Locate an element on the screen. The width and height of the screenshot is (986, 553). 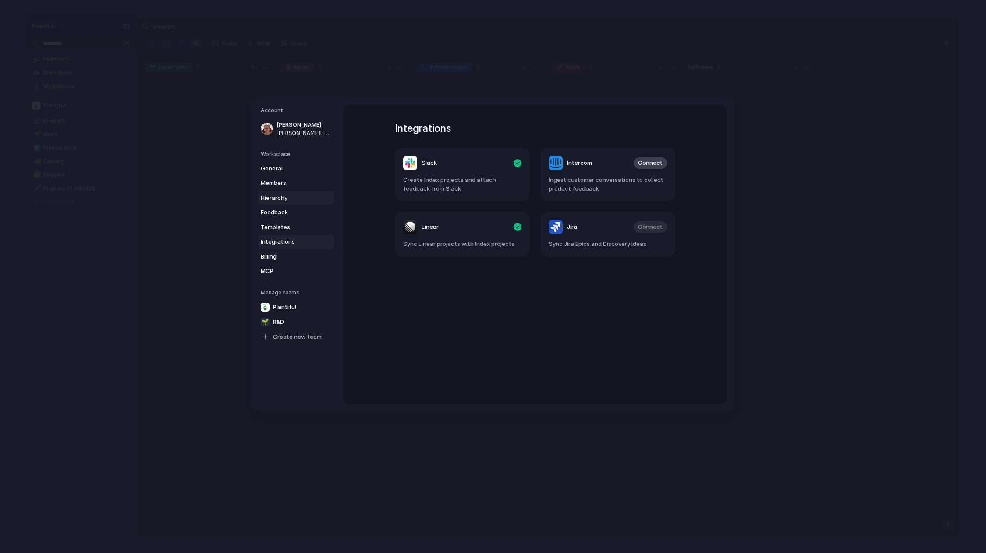
span: Connect is located at coordinates (651, 163).